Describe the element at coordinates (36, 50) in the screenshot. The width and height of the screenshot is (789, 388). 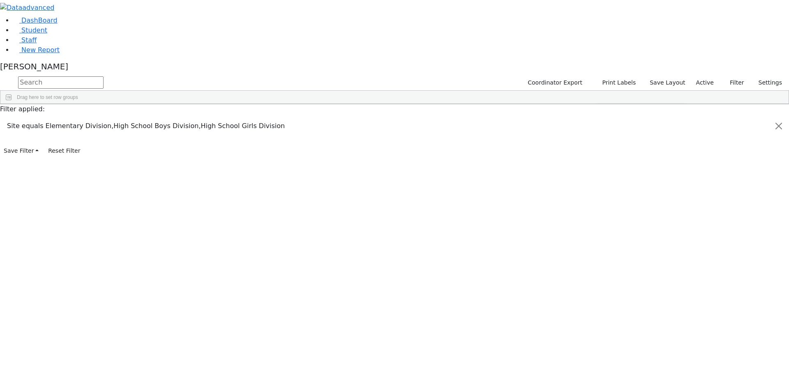
I see `a: New Report` at that location.